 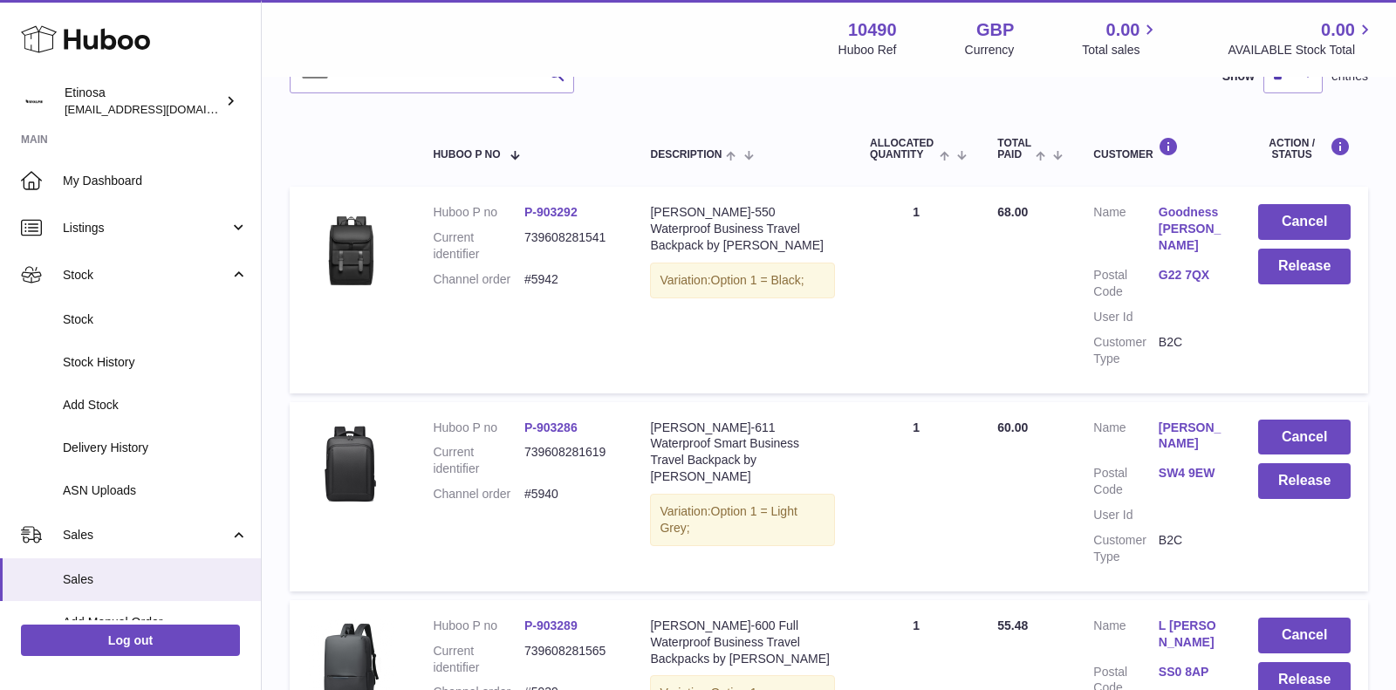 I want to click on dd: #5940, so click(x=570, y=494).